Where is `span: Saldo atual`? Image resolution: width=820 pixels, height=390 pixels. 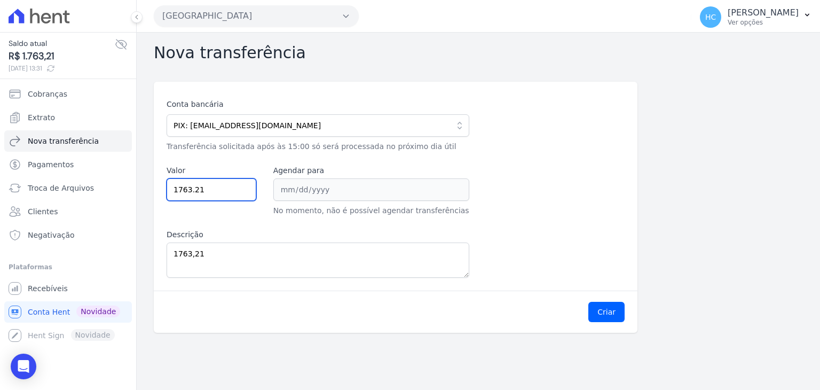 span: Saldo atual is located at coordinates (61, 43).